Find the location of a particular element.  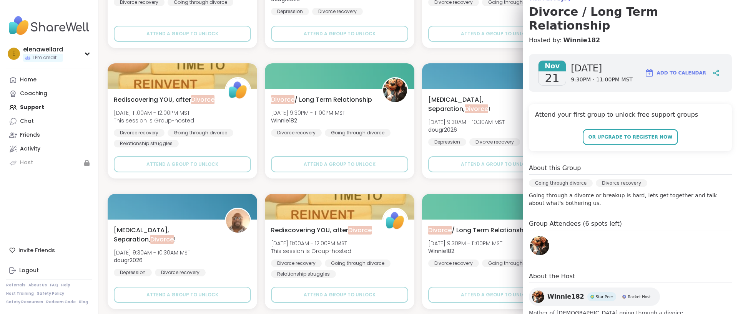

span: 21 is located at coordinates (552, 78).